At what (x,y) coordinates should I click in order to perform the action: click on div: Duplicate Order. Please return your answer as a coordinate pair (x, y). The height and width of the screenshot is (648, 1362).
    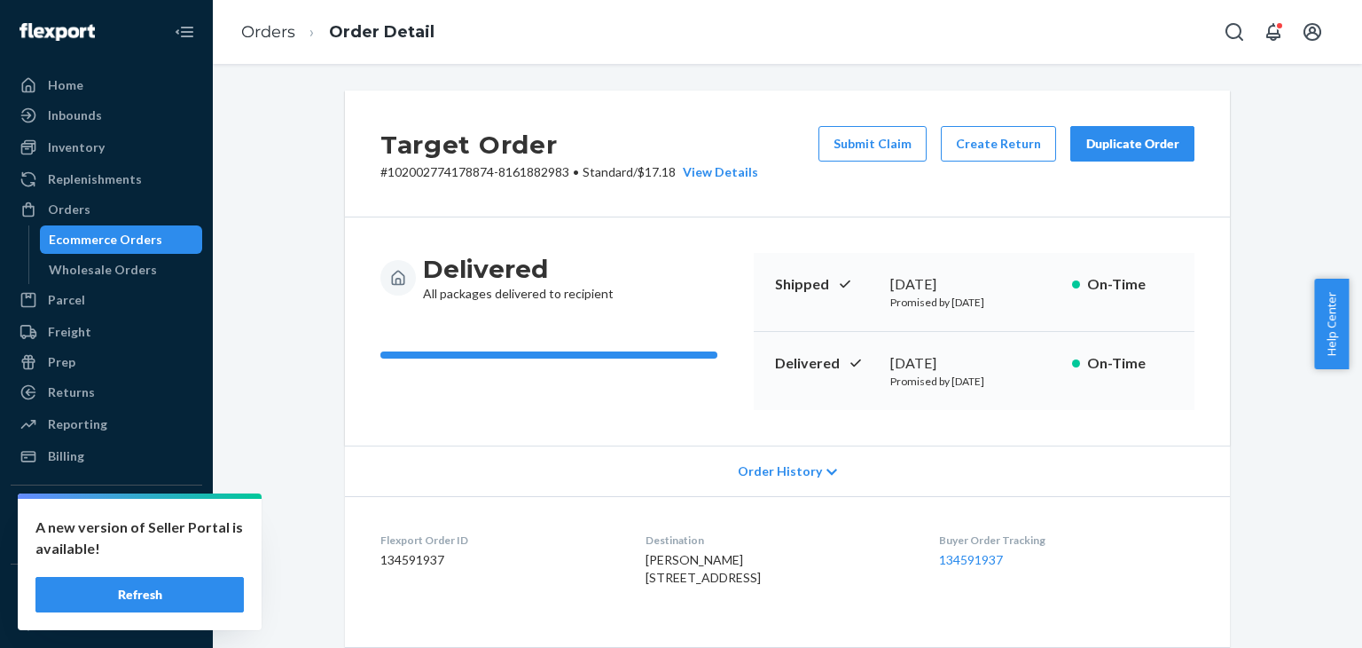
    Looking at the image, I should click on (1133, 144).